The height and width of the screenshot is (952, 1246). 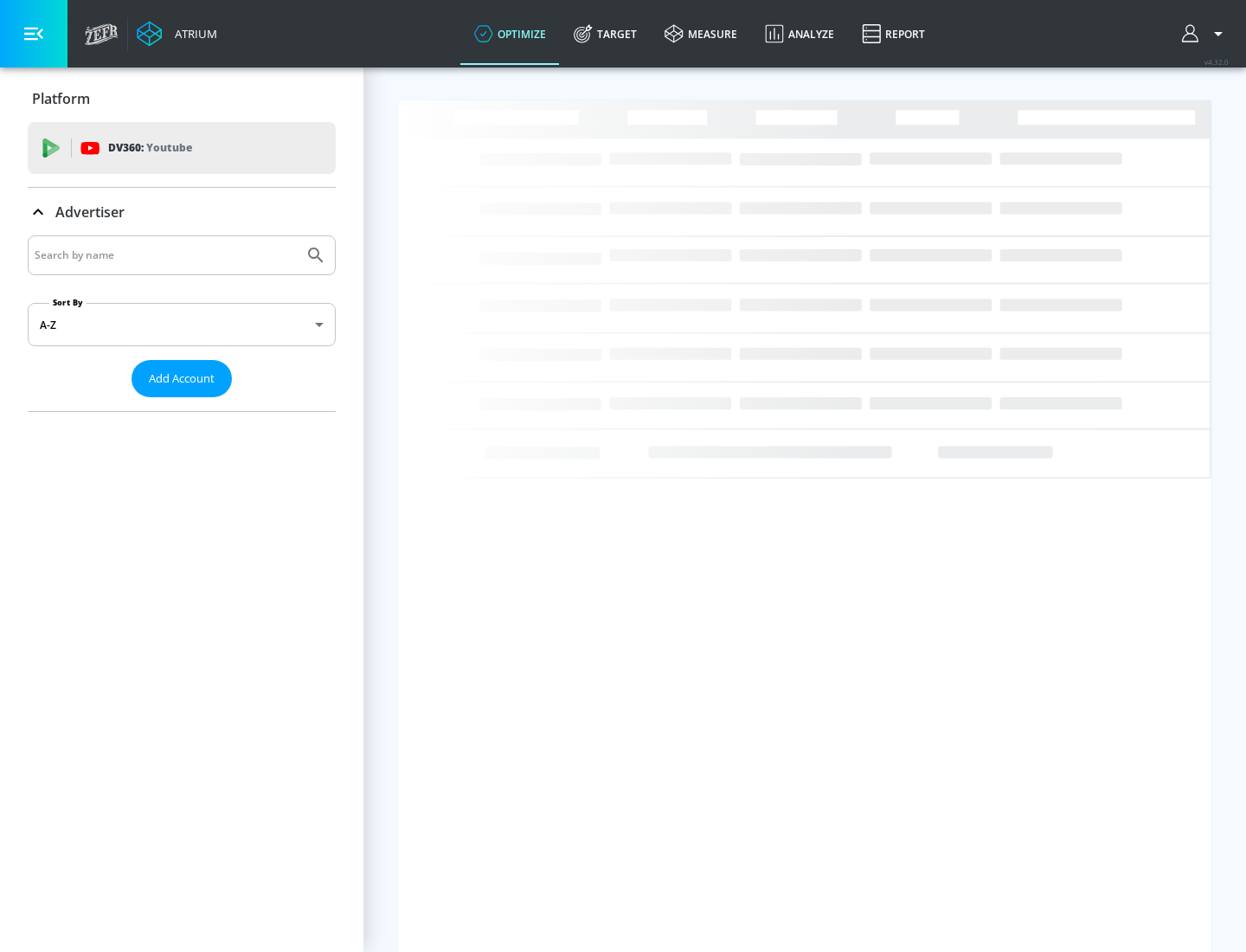 What do you see at coordinates (150, 148) in the screenshot?
I see `p: DV360:` at bounding box center [150, 148].